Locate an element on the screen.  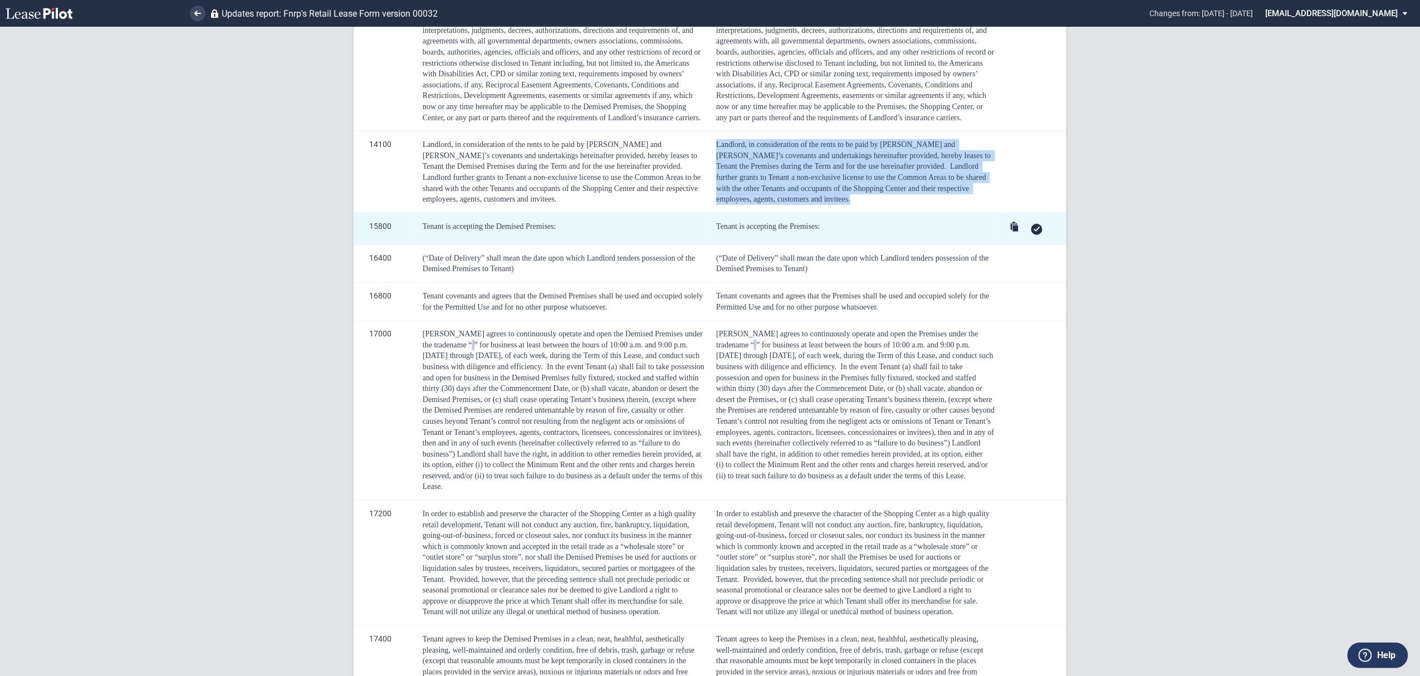
span: shall vacate, abandon or desert the Premises, or (c) is located at coordinates (849, 394).